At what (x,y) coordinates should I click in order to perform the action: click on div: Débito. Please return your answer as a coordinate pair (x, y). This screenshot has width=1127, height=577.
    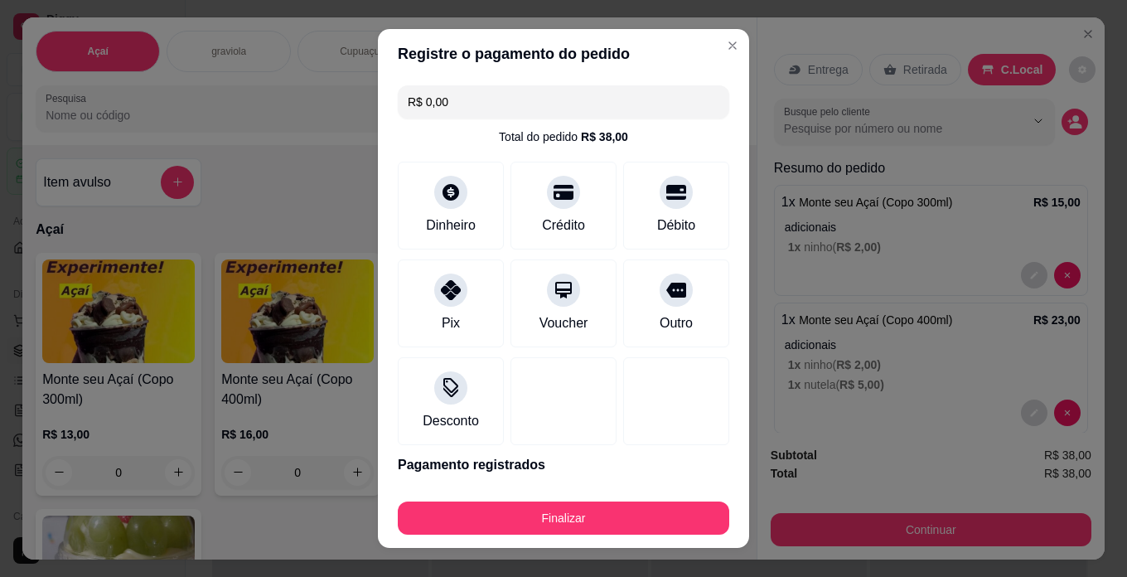
    Looking at the image, I should click on (676, 225).